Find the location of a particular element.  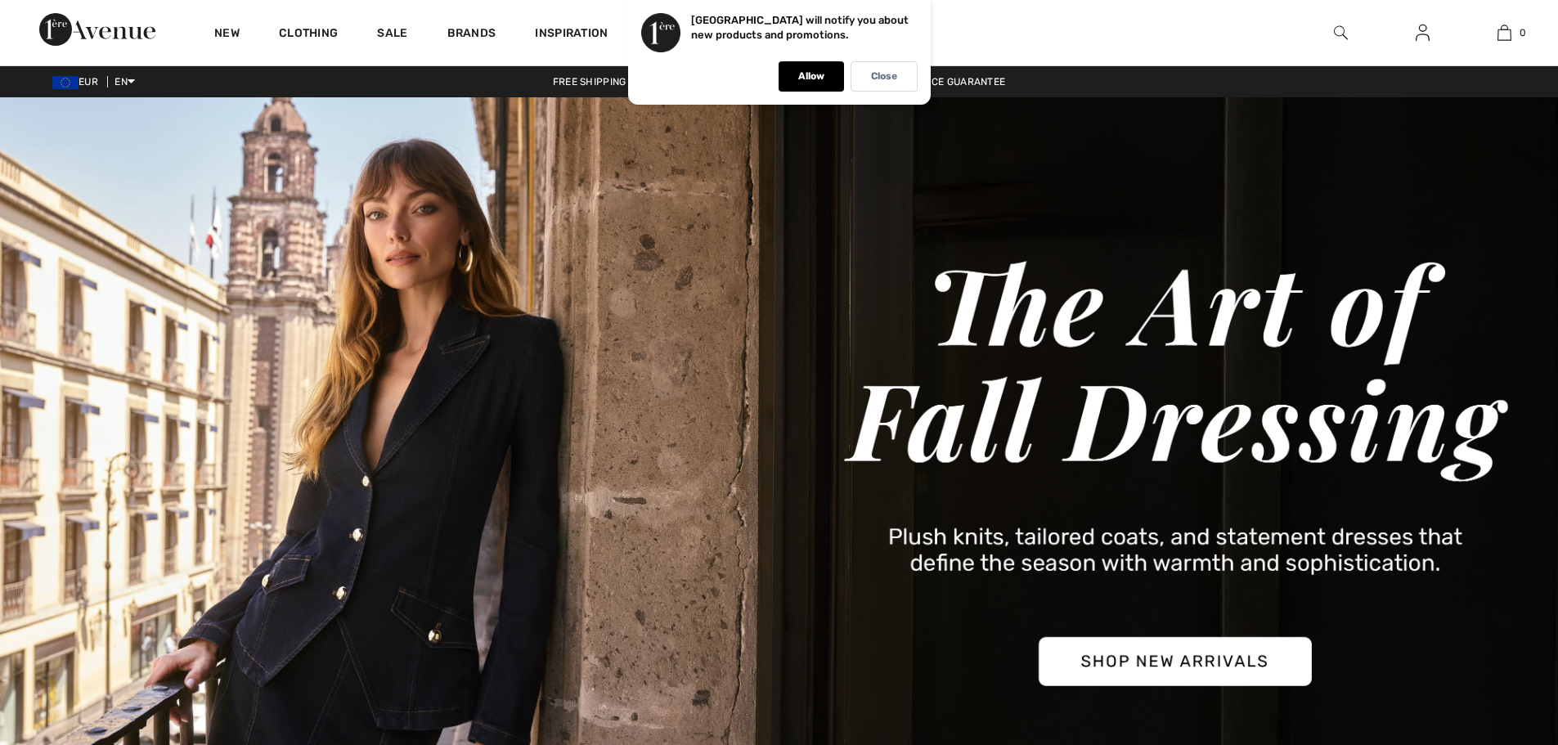

a: New is located at coordinates (227, 34).